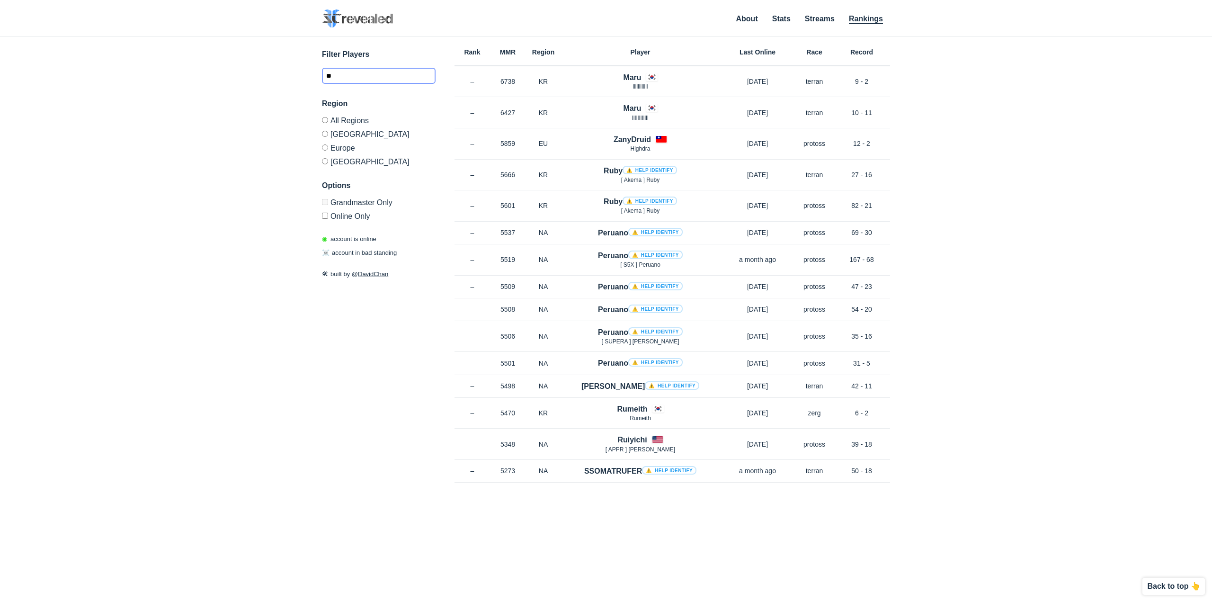  Describe the element at coordinates (508, 206) in the screenshot. I see `p: 5601` at that location.